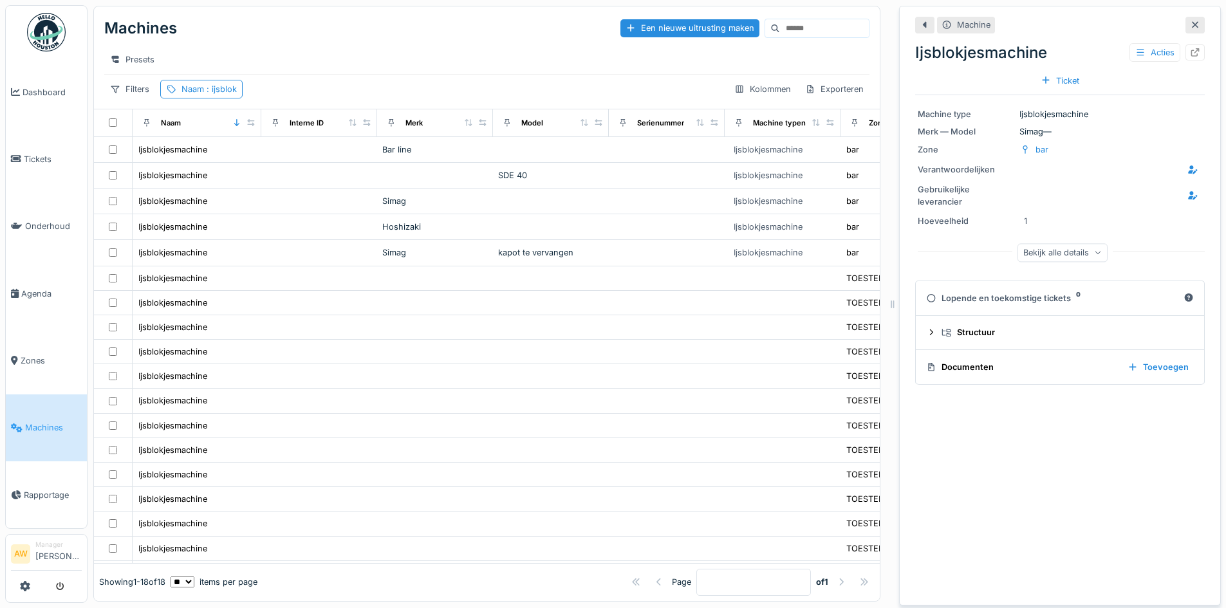 The image size is (1226, 608). What do you see at coordinates (53, 226) in the screenshot?
I see `span: Onderhoud` at bounding box center [53, 226].